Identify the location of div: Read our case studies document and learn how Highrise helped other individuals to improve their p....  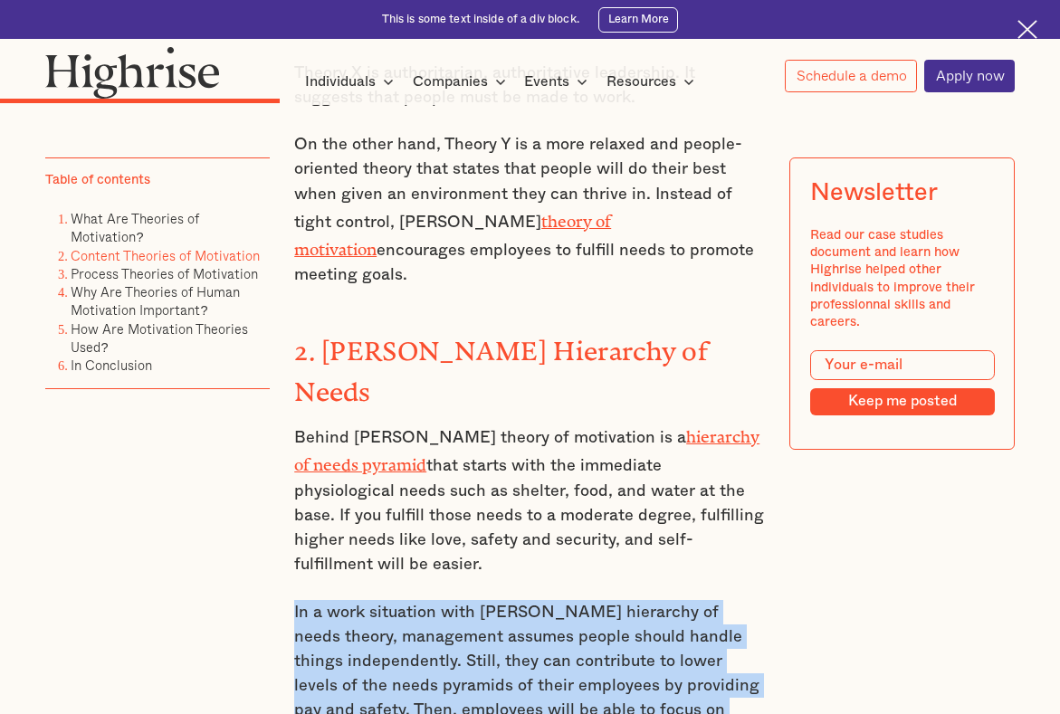
(903, 279).